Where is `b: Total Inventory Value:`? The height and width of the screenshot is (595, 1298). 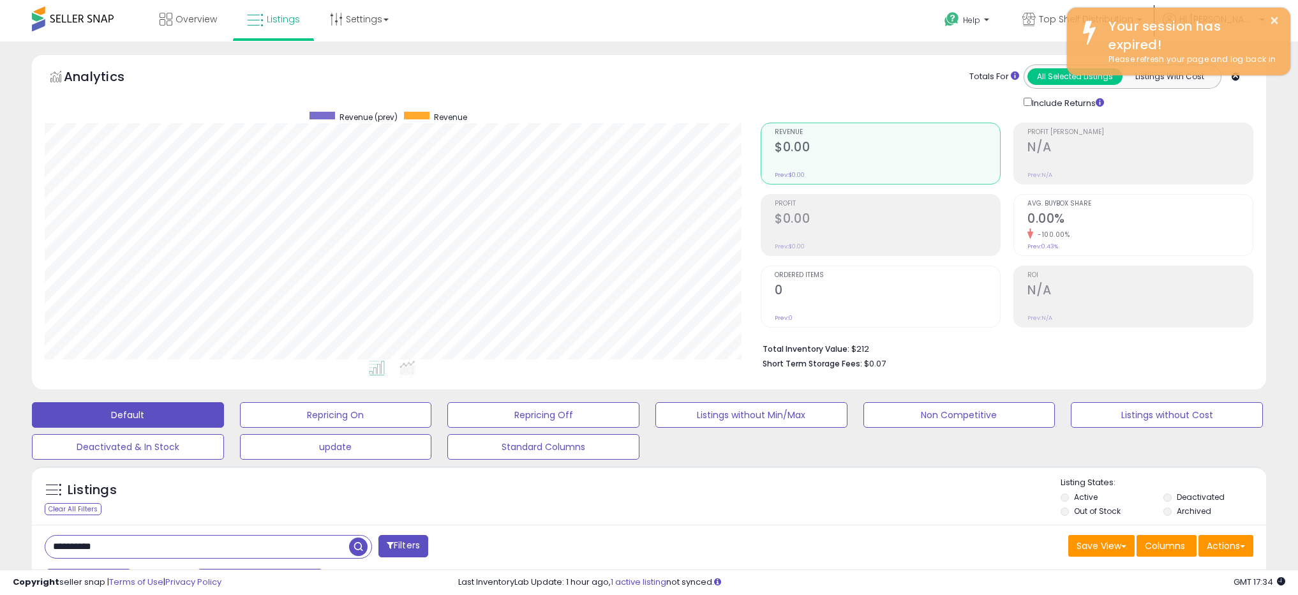 b: Total Inventory Value: is located at coordinates (806, 348).